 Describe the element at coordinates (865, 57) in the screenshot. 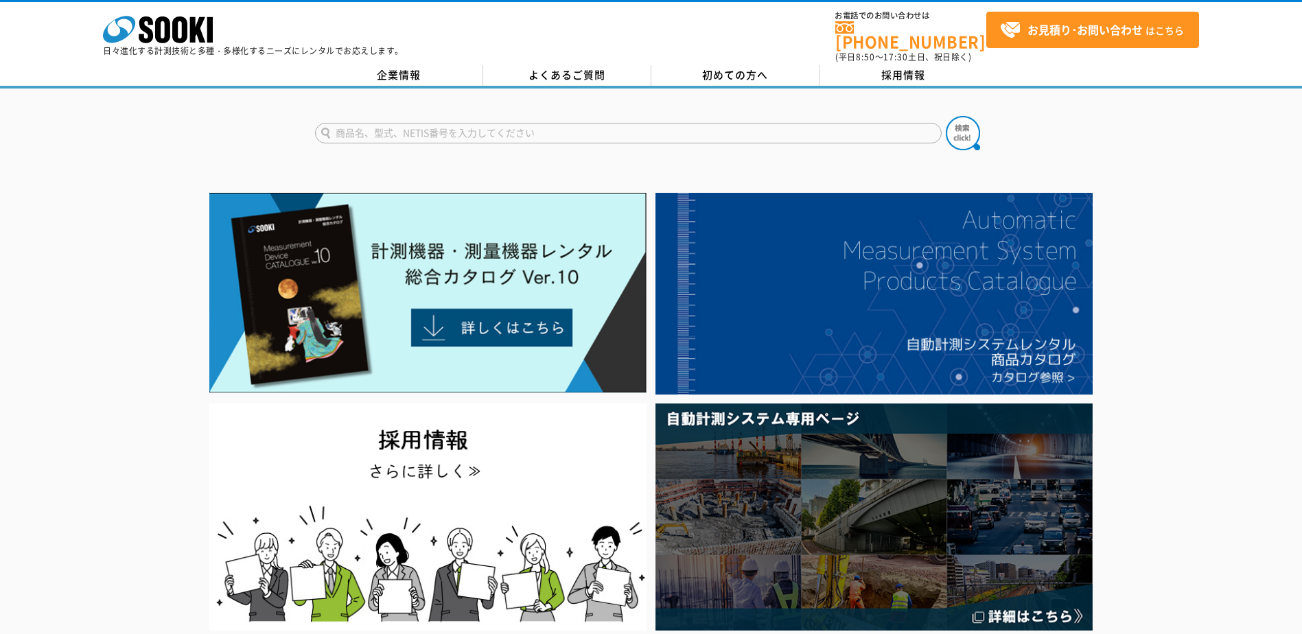

I see `span: 8:50` at that location.